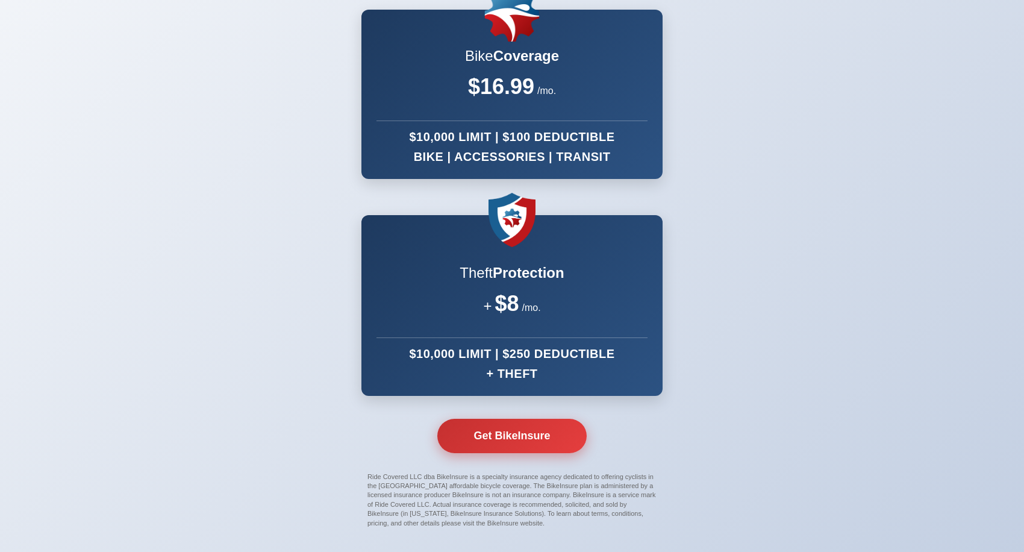  What do you see at coordinates (512, 220) in the screenshot?
I see `img: BikeInsure` at bounding box center [512, 220].